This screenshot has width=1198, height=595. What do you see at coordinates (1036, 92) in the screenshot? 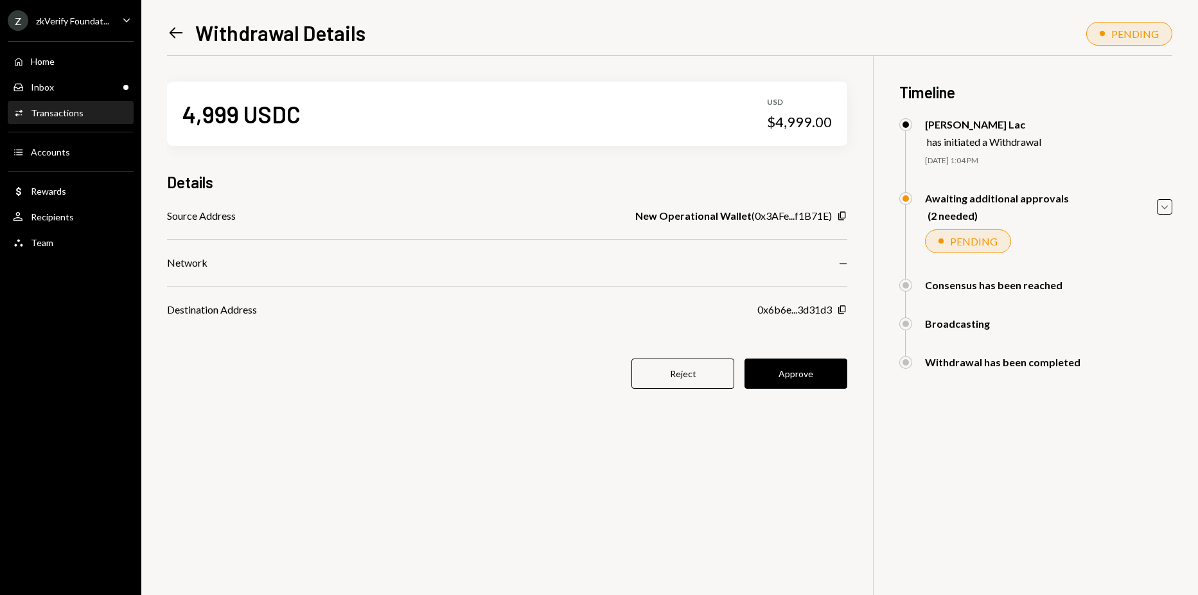
I see `h3: Timeline` at bounding box center [1036, 92].